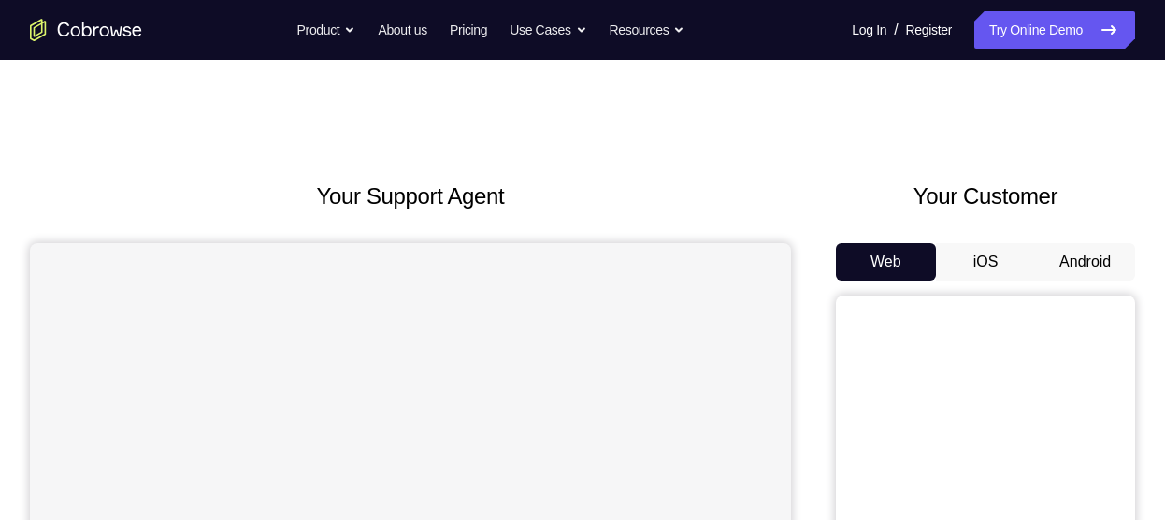 The image size is (1165, 520). I want to click on a: Go to the home page, so click(86, 30).